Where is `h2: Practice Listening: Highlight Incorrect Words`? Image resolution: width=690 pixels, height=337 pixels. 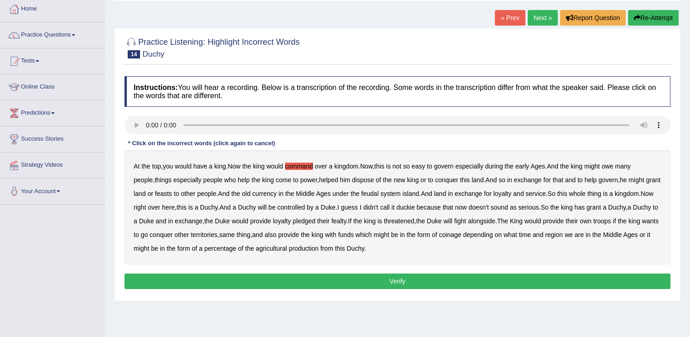
h2: Practice Listening: Highlight Incorrect Words is located at coordinates (212, 47).